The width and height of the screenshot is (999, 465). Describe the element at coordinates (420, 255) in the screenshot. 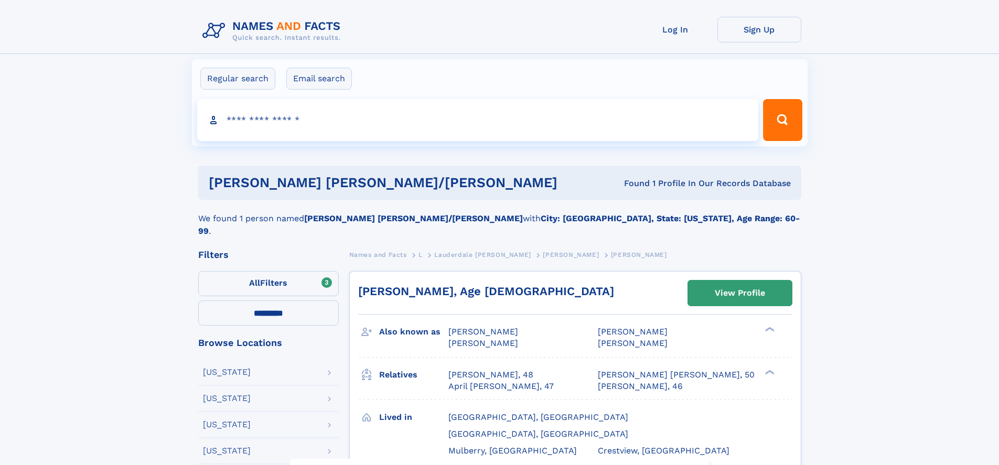

I see `span: L` at that location.